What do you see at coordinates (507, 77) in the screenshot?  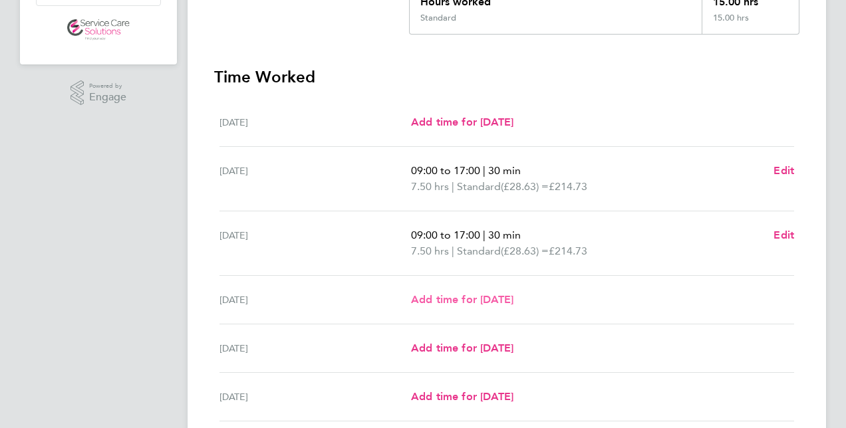 I see `h3: Time Worked` at bounding box center [507, 77].